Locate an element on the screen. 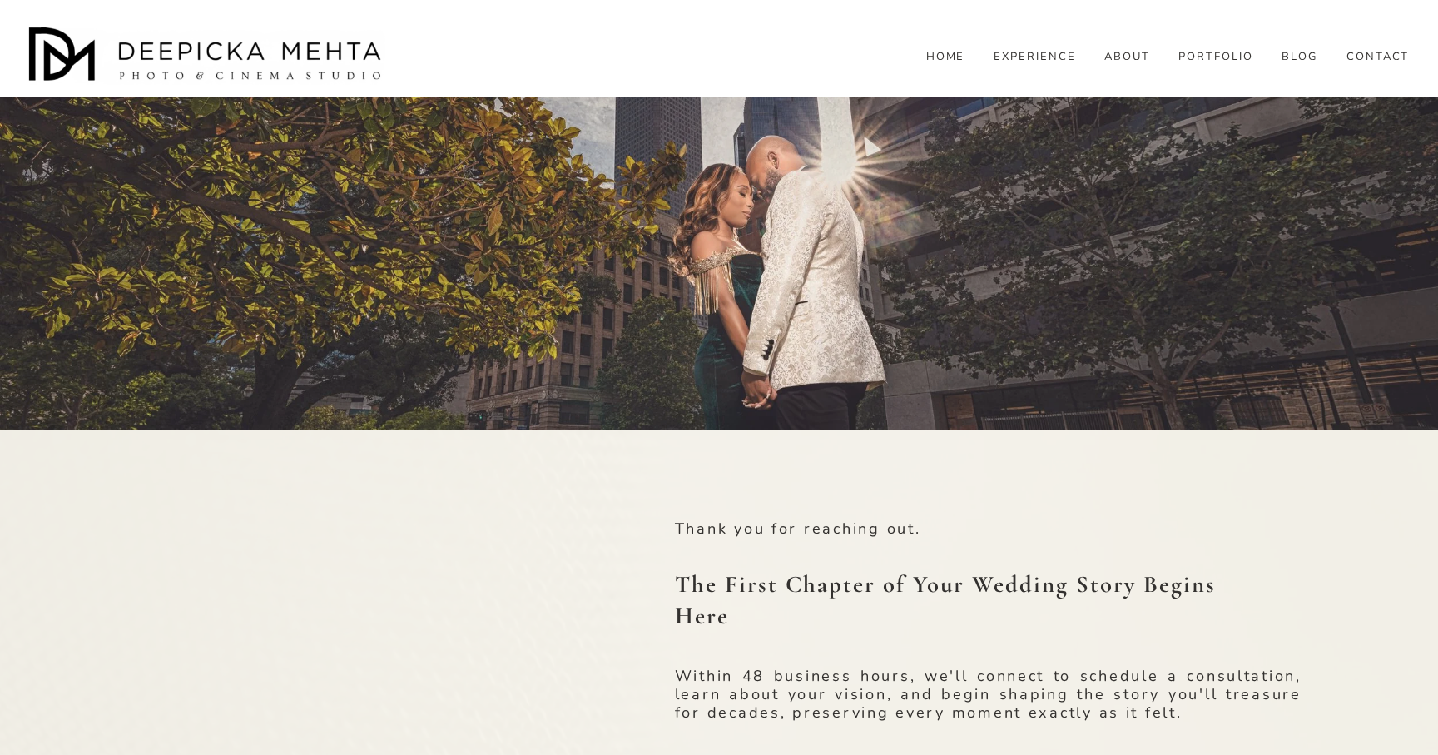 The image size is (1438, 755). a: HOME is located at coordinates (945, 57).